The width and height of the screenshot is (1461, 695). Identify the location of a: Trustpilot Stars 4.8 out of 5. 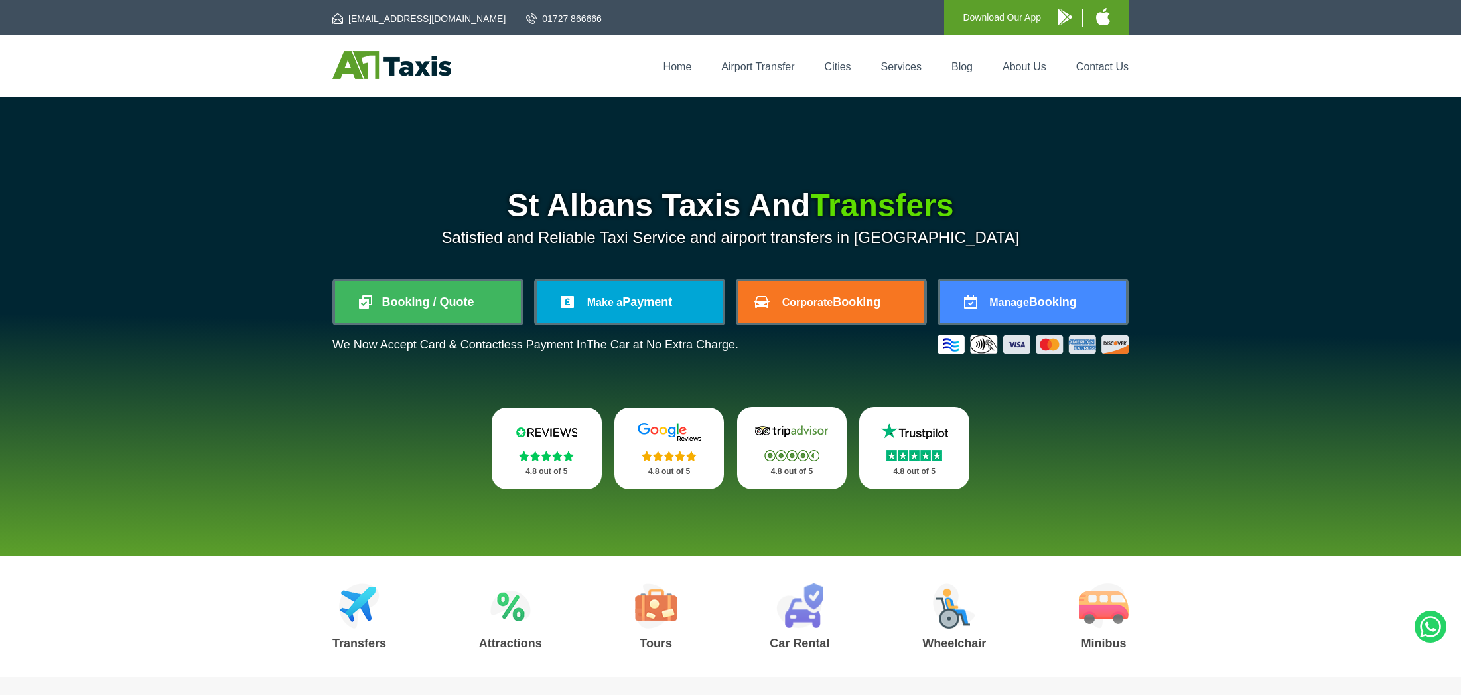
(914, 448).